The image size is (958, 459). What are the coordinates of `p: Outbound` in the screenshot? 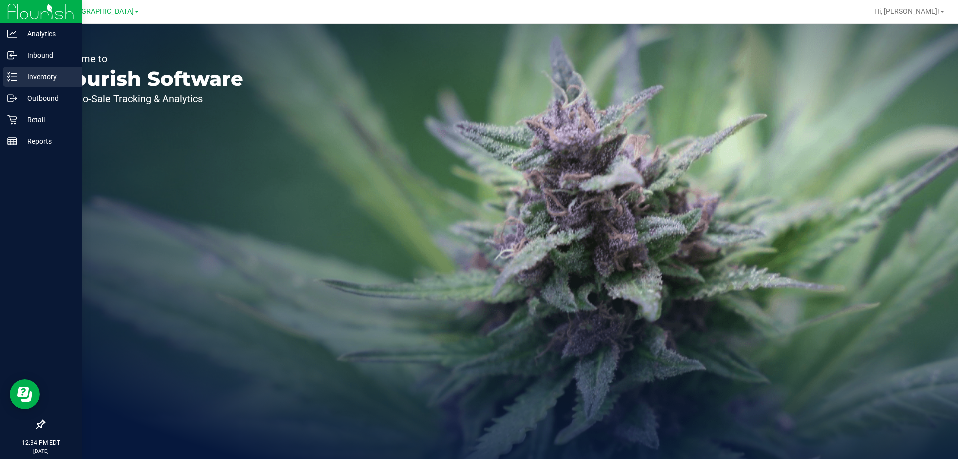 It's located at (47, 98).